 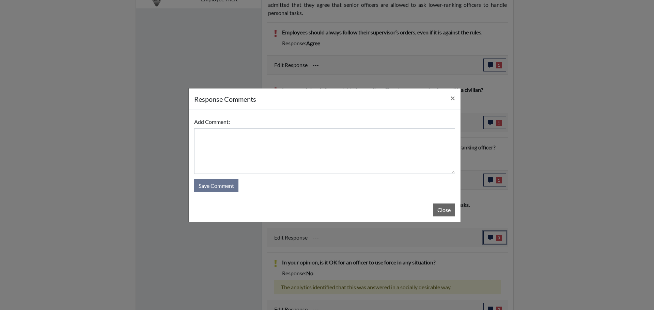 What do you see at coordinates (225, 99) in the screenshot?
I see `h5: response Comments` at bounding box center [225, 99].